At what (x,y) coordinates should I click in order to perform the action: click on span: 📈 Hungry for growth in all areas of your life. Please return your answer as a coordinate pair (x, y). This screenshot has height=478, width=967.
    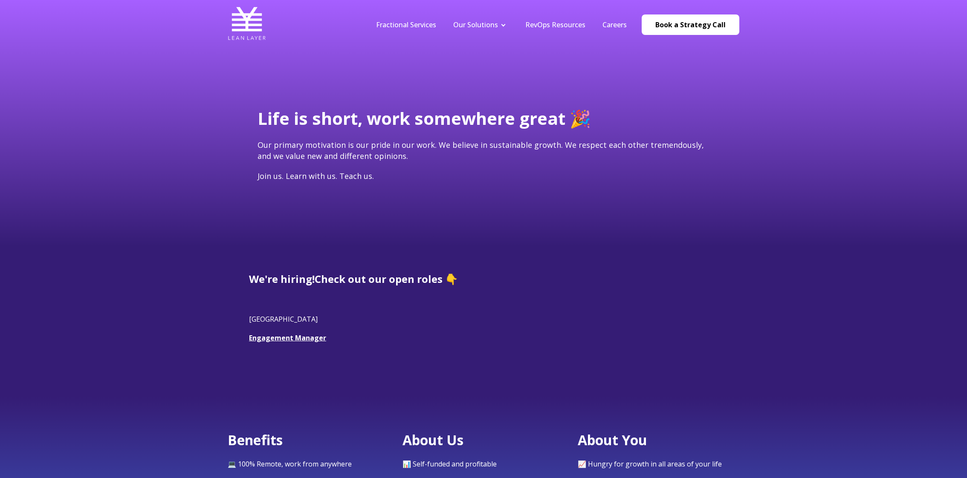
    Looking at the image, I should click on (650, 464).